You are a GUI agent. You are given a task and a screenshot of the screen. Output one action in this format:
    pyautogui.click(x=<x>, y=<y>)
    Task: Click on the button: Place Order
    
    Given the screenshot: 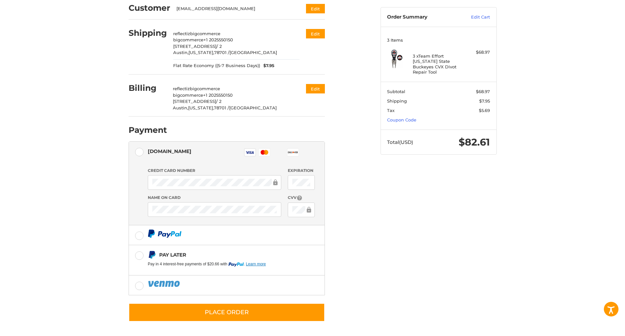 What is the action you would take?
    pyautogui.click(x=226, y=312)
    